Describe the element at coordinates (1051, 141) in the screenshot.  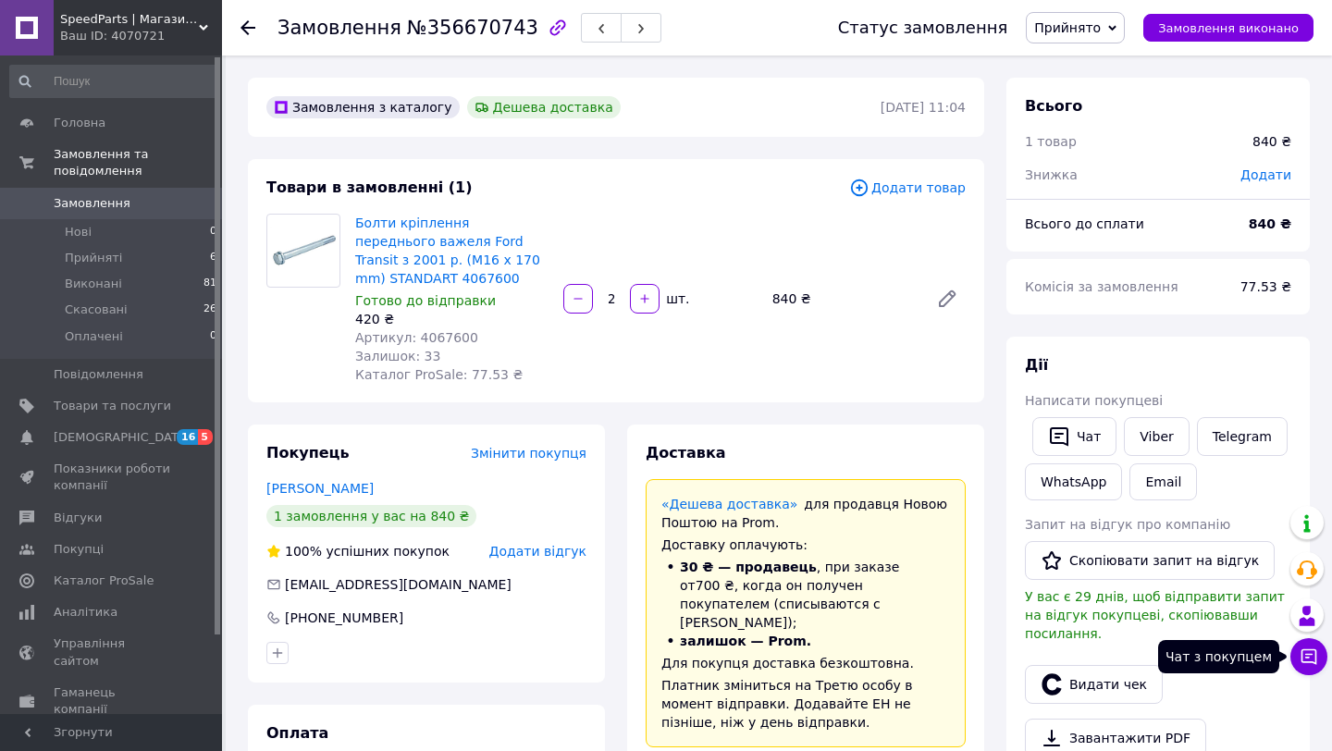
I see `span: 1 товар` at that location.